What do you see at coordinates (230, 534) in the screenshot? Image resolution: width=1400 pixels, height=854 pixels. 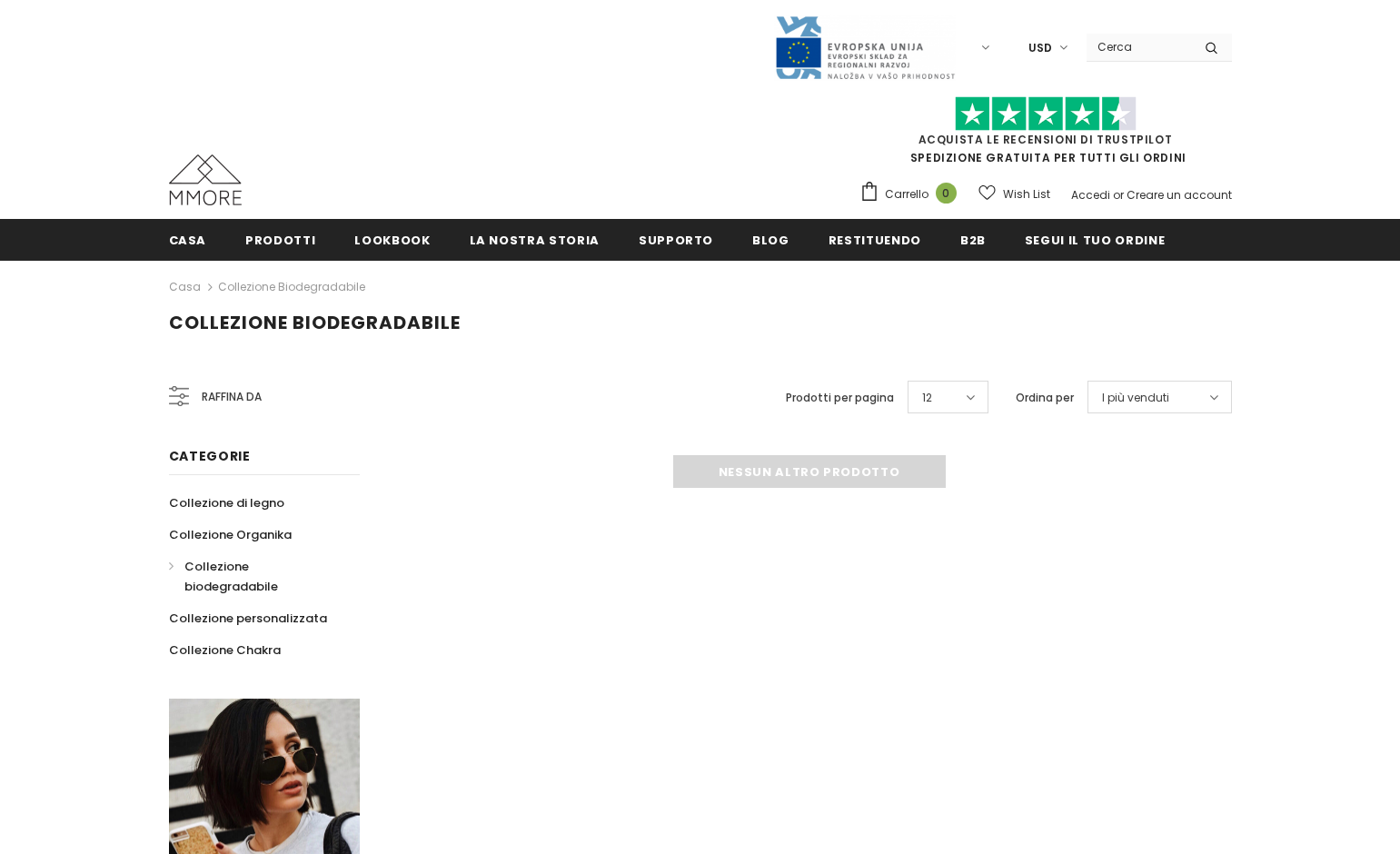 I see `span: Collezione Organika` at bounding box center [230, 534].